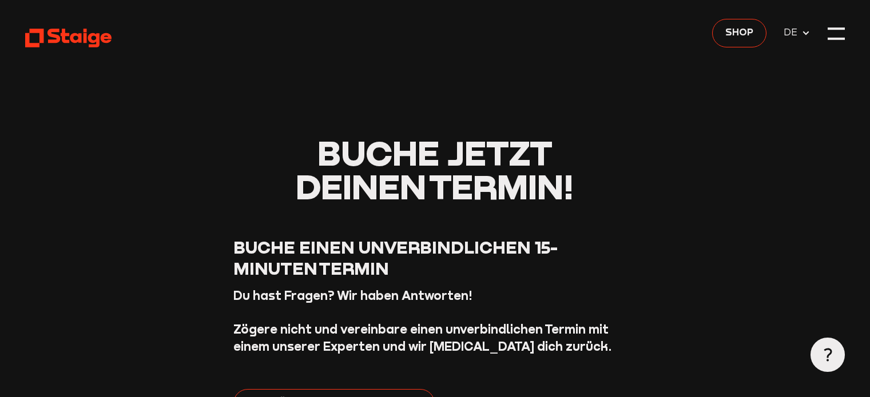  Describe the element at coordinates (739, 33) in the screenshot. I see `span: Shop` at that location.